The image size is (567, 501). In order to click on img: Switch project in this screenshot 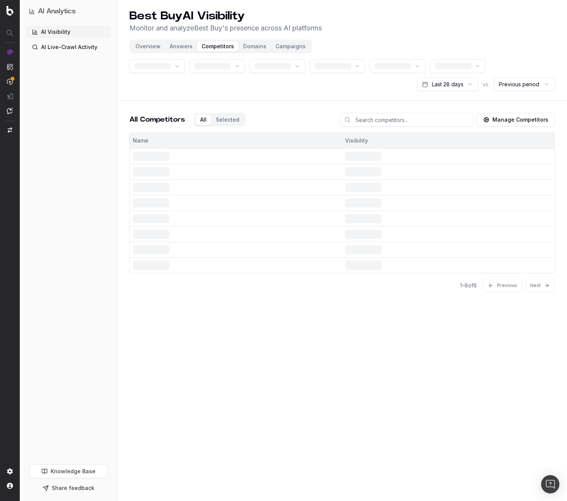, I will do `click(10, 130)`.